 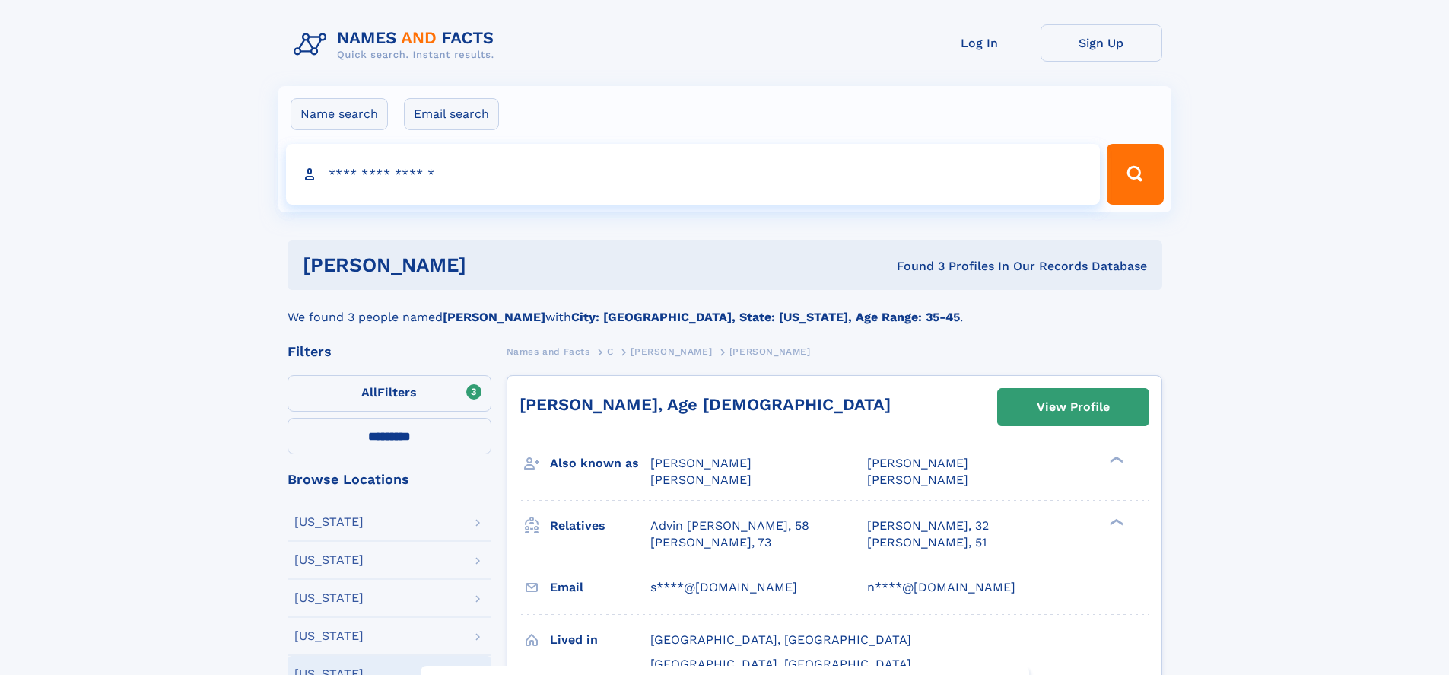 I want to click on span: C, so click(x=610, y=351).